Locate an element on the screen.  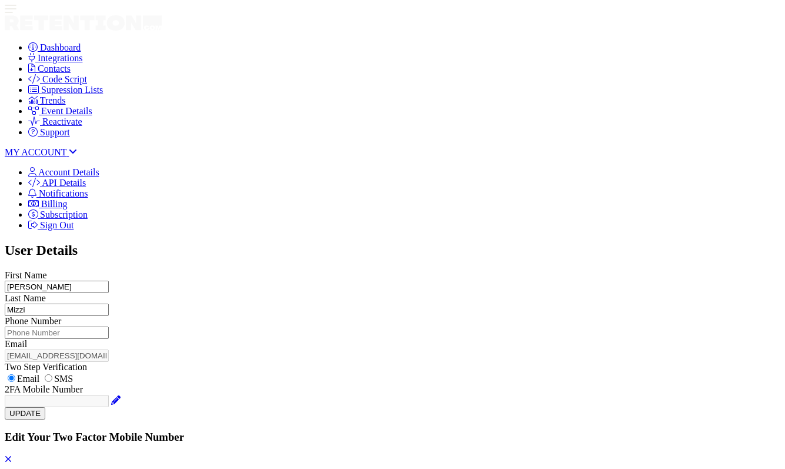
a: MY ACCOUNT is located at coordinates (41, 152).